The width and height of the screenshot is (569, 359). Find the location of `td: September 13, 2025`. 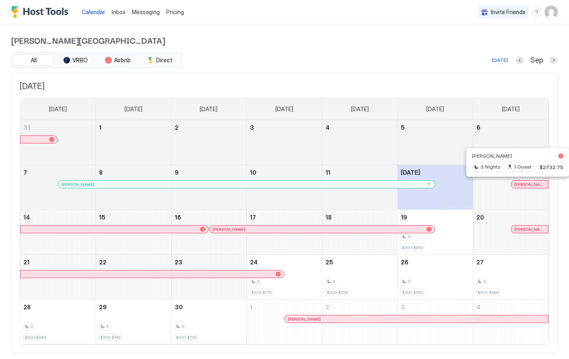

td: September 13, 2025 is located at coordinates (511, 187).